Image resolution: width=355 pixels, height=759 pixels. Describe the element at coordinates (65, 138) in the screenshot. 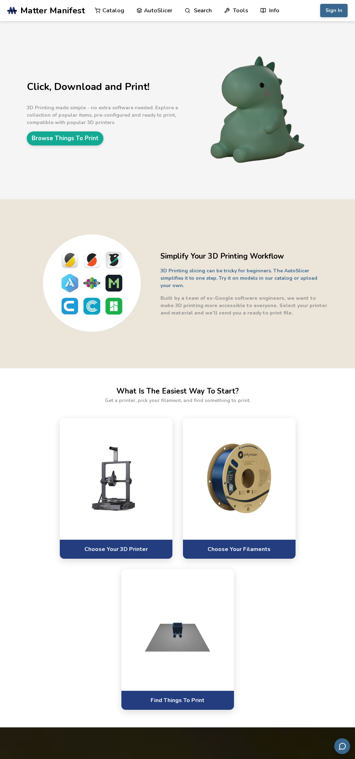

I see `a: Browse Things To Print` at that location.